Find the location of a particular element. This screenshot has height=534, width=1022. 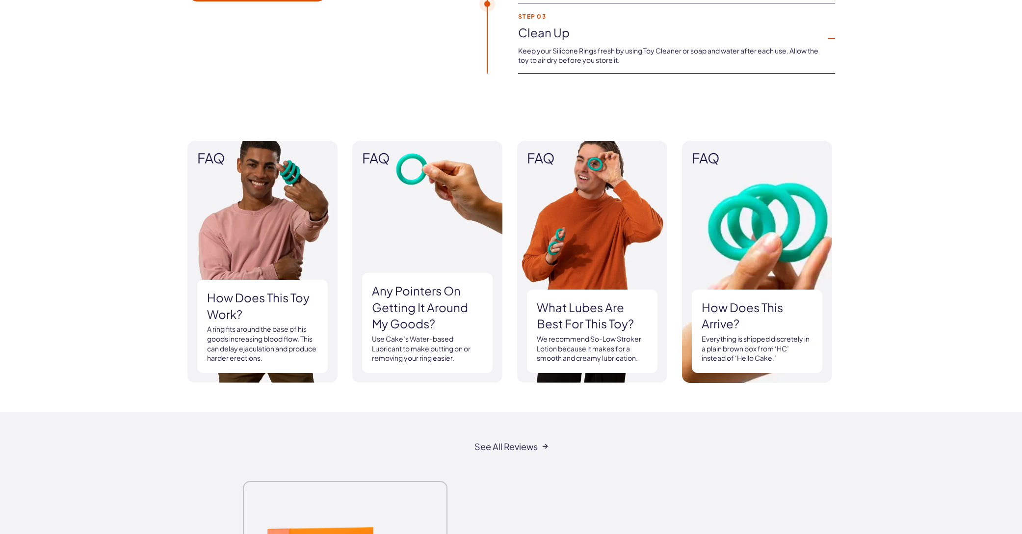

p: Use Cake’s Water-based Lubricant to make putting on or removing your ring easier. is located at coordinates (427, 348).